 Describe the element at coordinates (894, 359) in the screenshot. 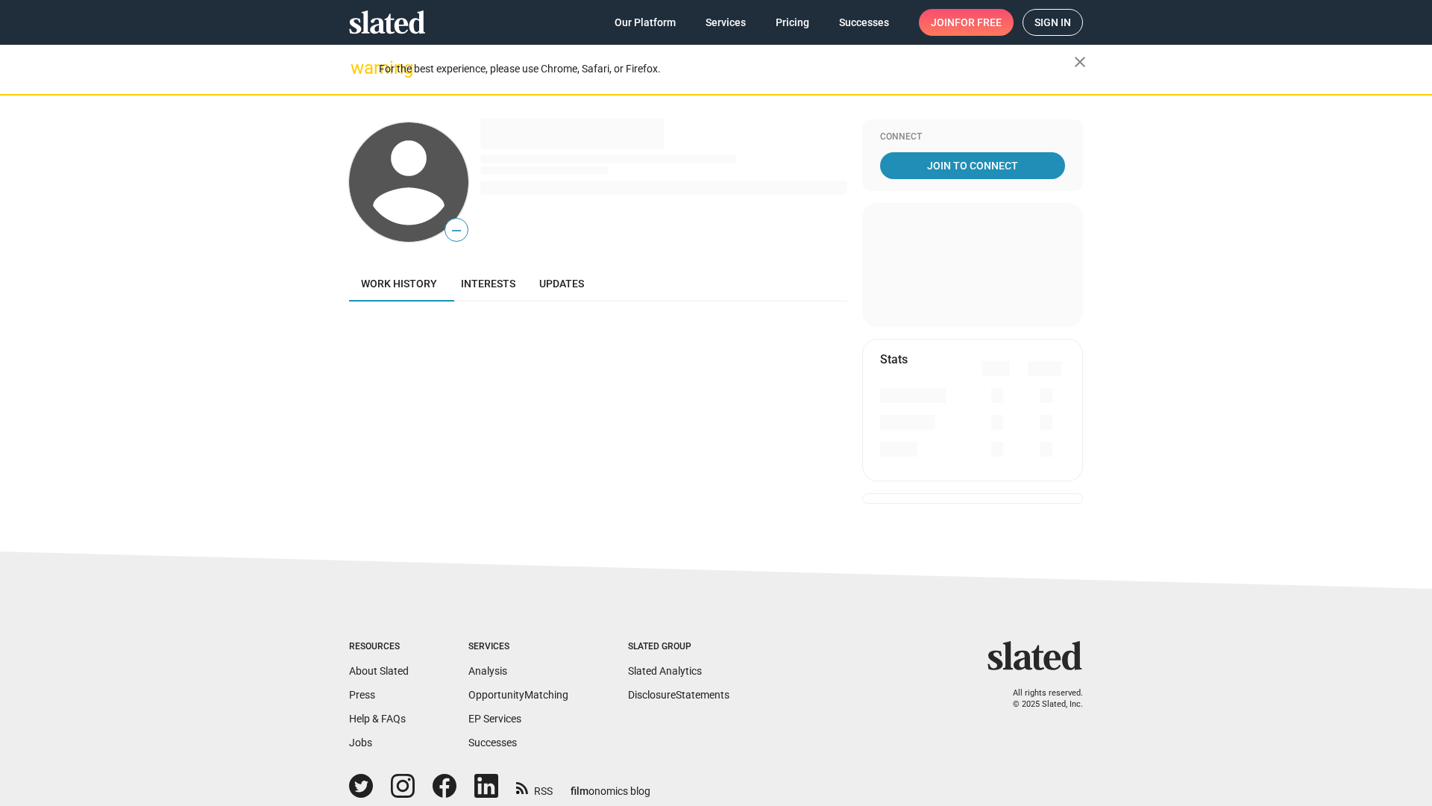

I see `mat-card-title: Stats` at that location.